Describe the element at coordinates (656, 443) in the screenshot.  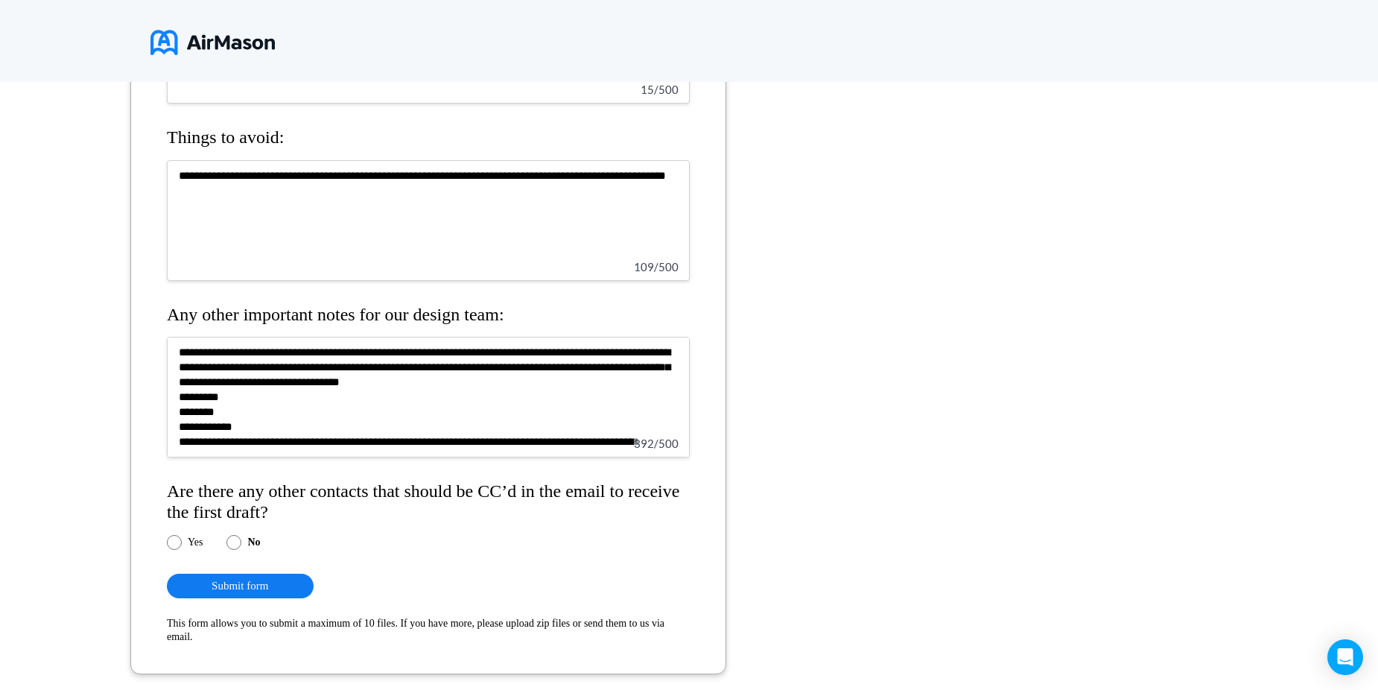
I see `span: 392 / 500` at that location.